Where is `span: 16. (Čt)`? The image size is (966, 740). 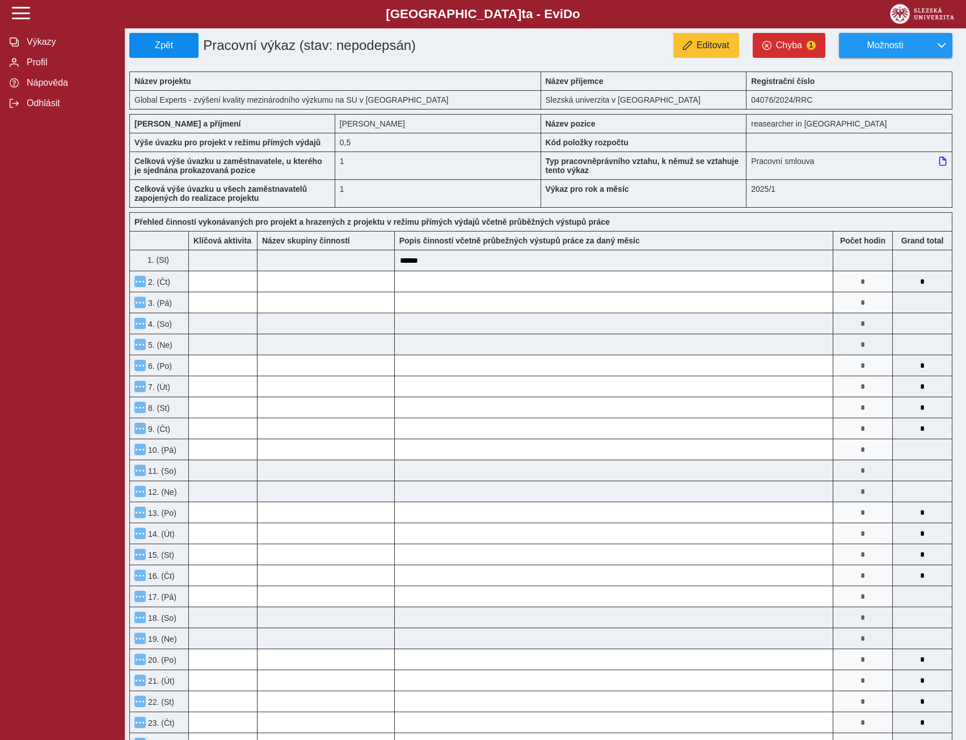
span: 16. (Čt) is located at coordinates (160, 576).